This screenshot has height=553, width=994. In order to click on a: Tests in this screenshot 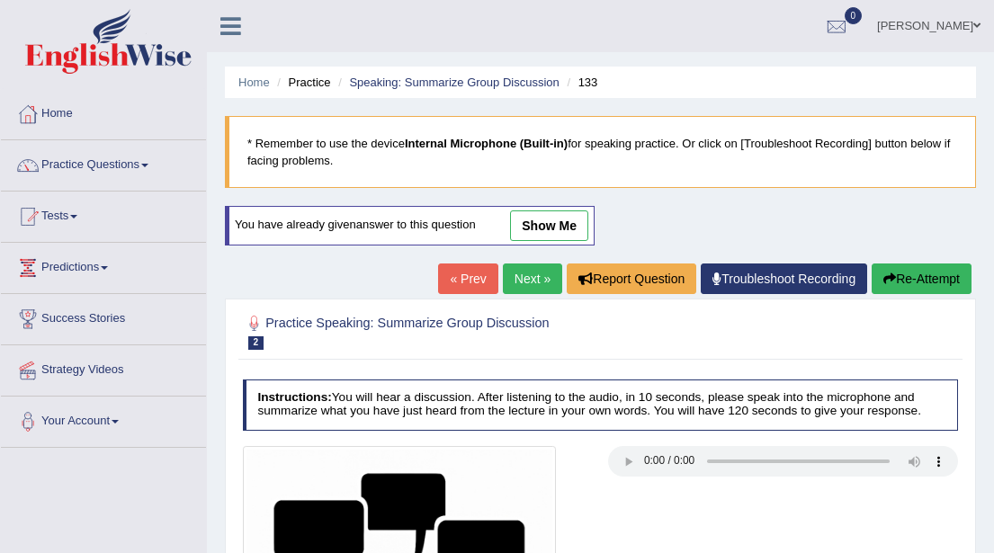, I will do `click(103, 214)`.